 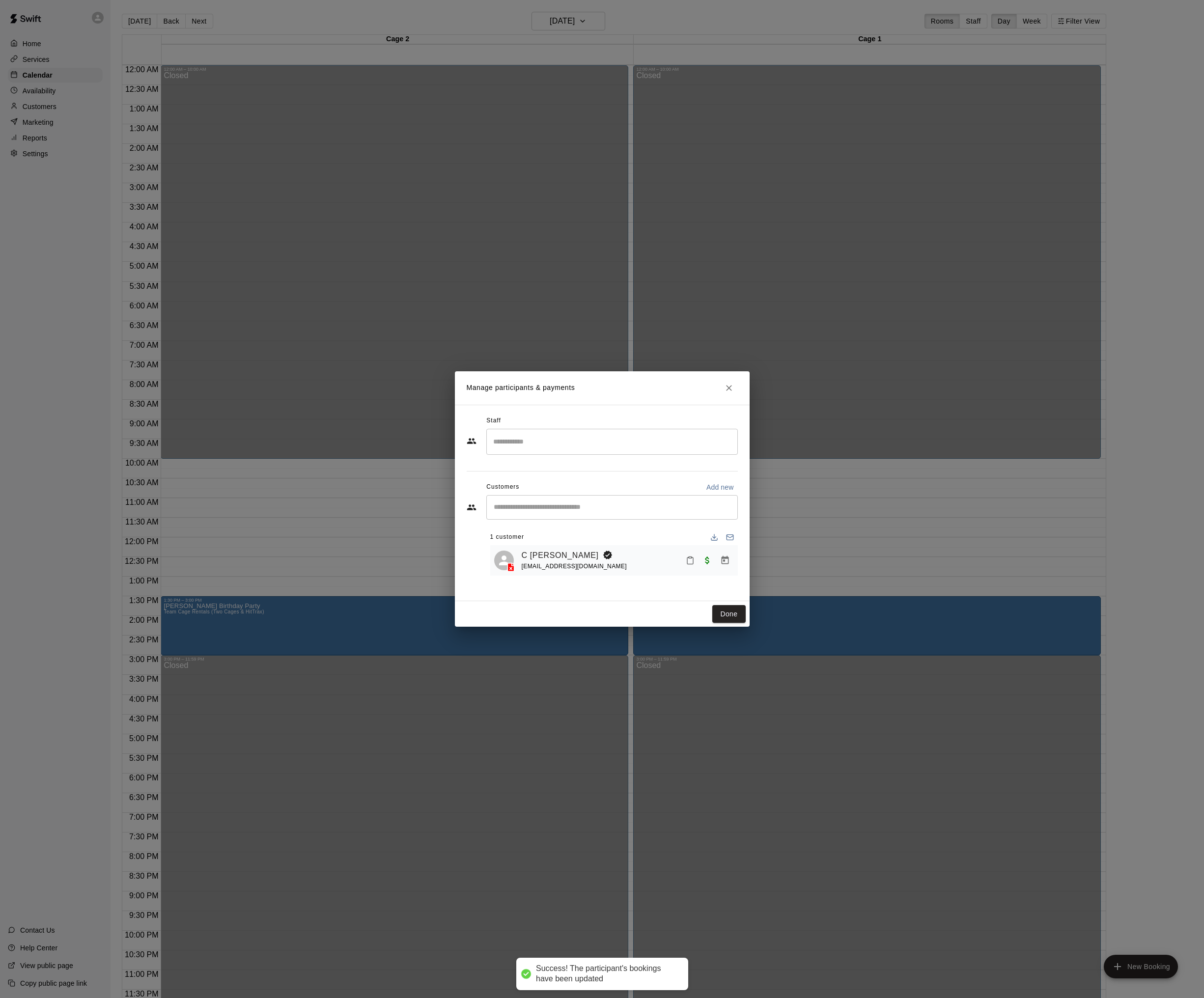 What do you see at coordinates (507, 537) in the screenshot?
I see `span: 1 customer` at bounding box center [507, 537].